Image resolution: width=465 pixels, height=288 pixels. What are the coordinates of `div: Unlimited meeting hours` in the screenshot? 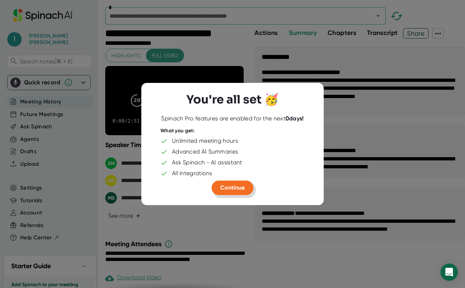 It's located at (205, 141).